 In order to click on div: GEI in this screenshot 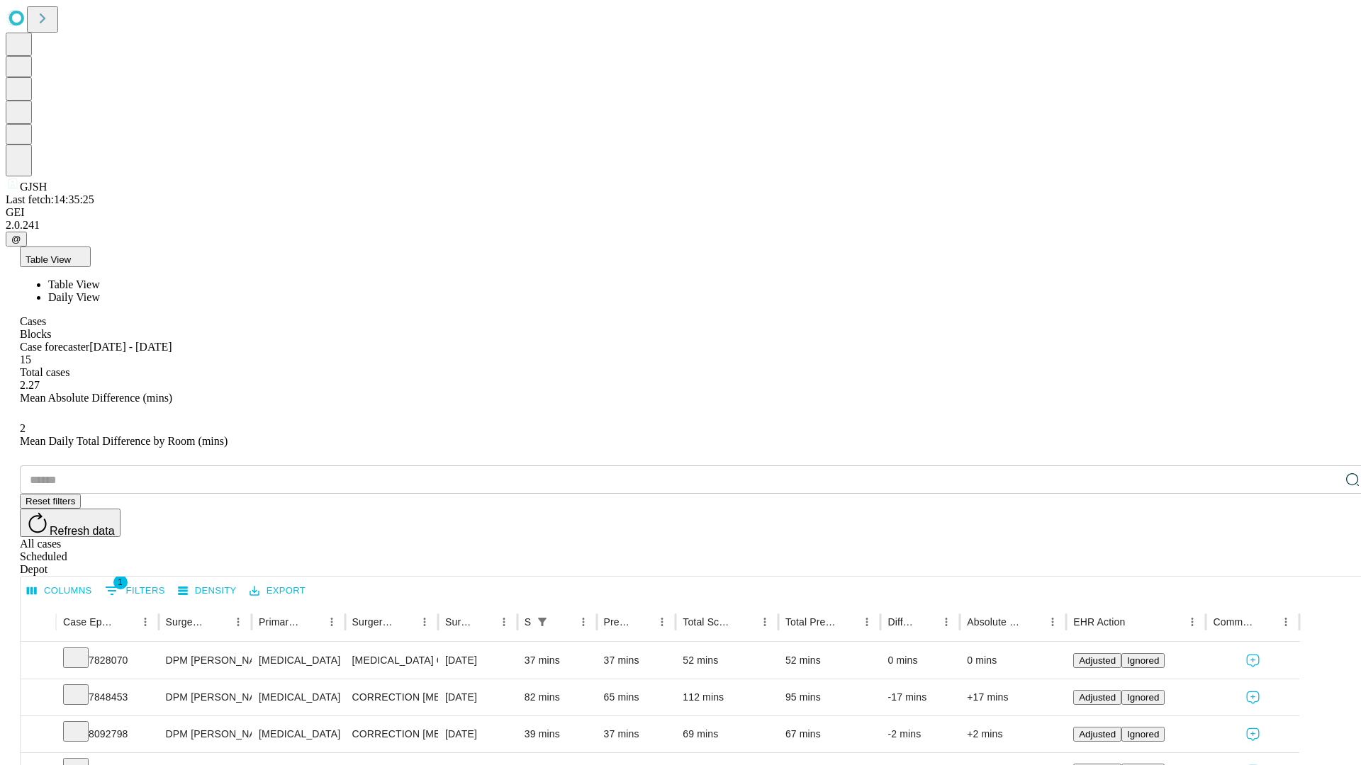, I will do `click(680, 213)`.